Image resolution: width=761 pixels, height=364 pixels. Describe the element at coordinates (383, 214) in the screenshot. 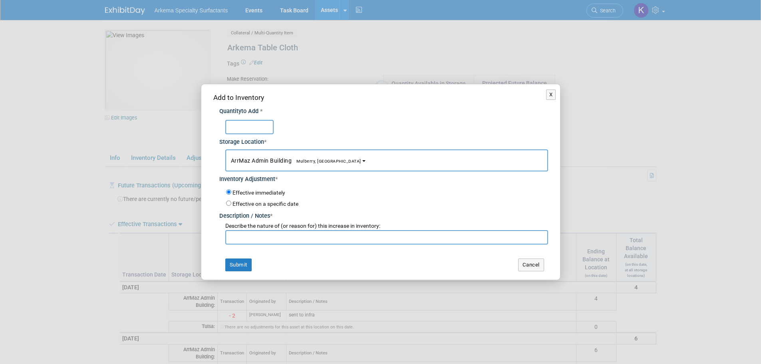

I see `div: Description / Notes` at that location.